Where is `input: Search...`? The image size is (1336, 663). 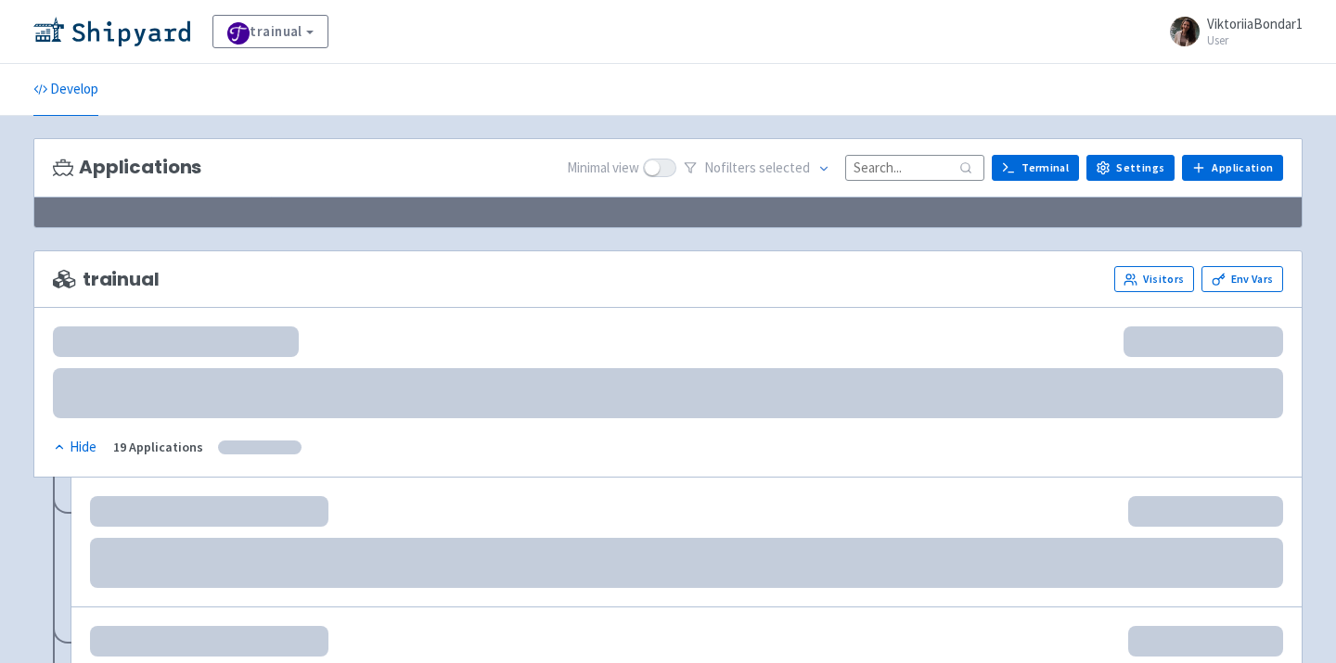
input: Search... is located at coordinates (915, 167).